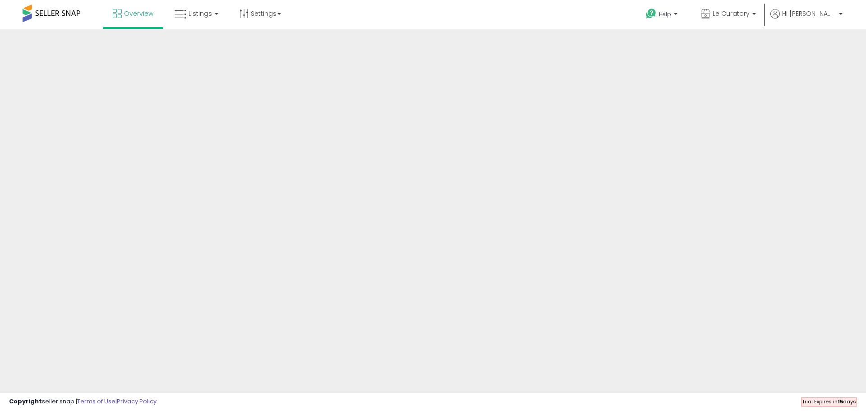 This screenshot has height=411, width=866. I want to click on span: Trial Expires in days, so click(829, 401).